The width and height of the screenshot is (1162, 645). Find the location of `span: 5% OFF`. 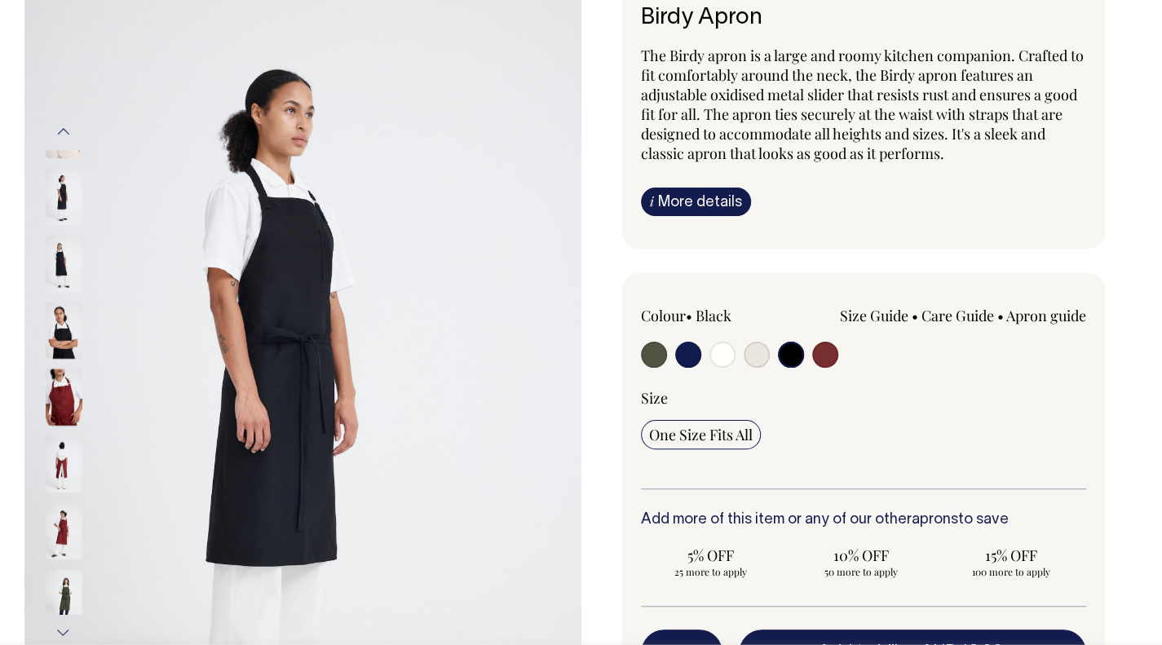

span: 5% OFF is located at coordinates (711, 555).